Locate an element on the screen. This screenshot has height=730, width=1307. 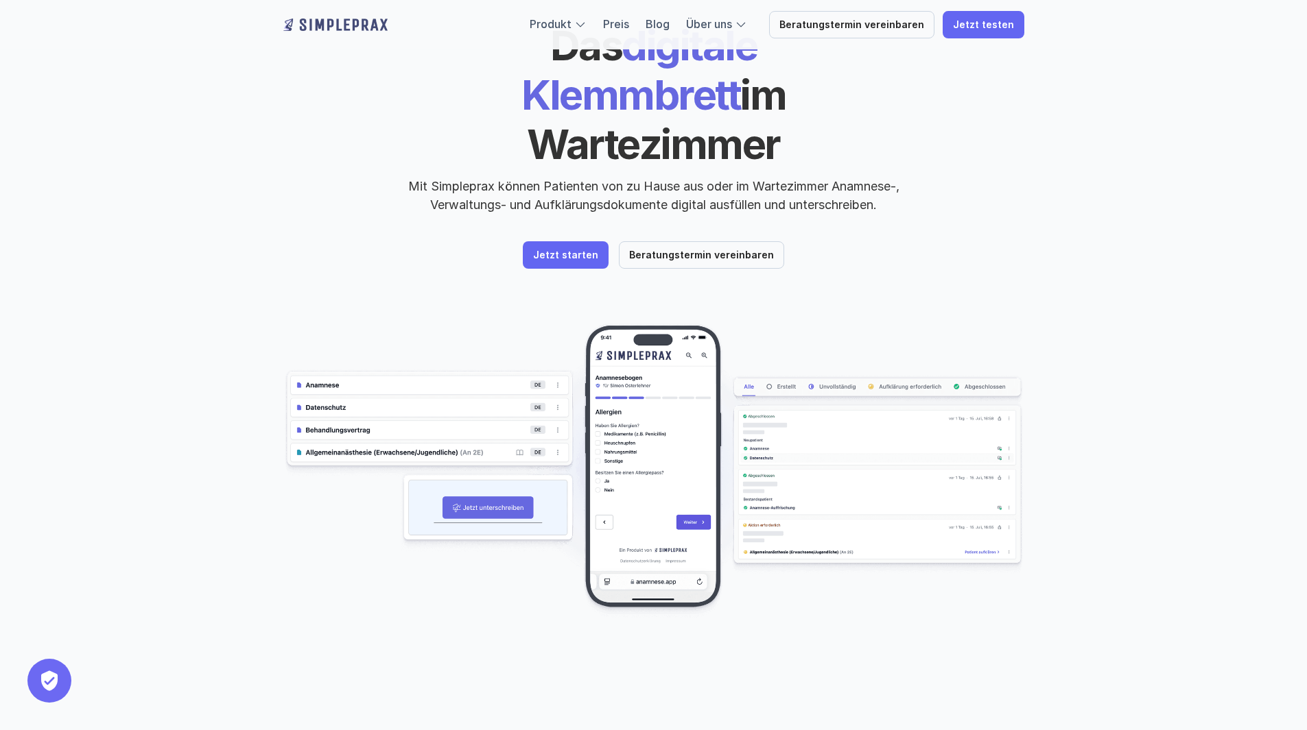
p: Jetzt testen is located at coordinates (983, 25).